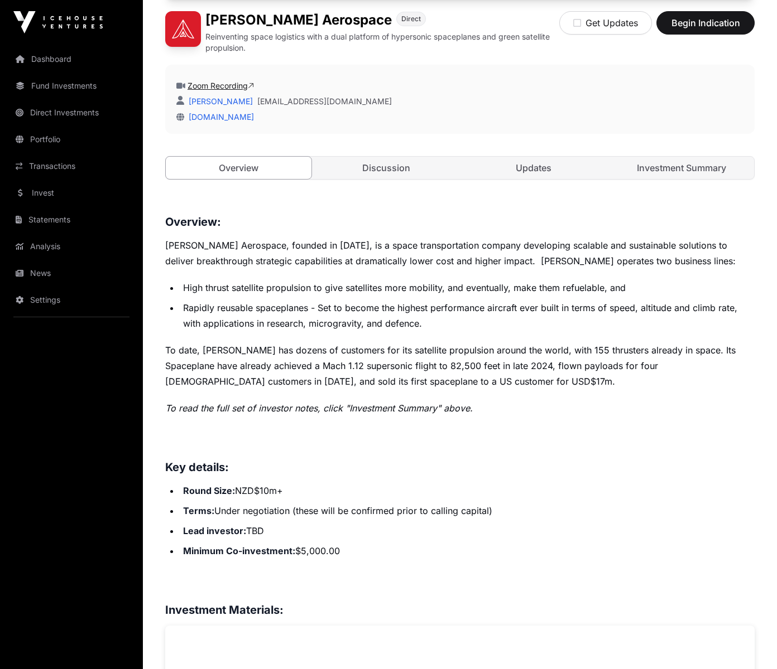 The width and height of the screenshot is (777, 669). Describe the element at coordinates (460, 468) in the screenshot. I see `h3: Key details:` at that location.